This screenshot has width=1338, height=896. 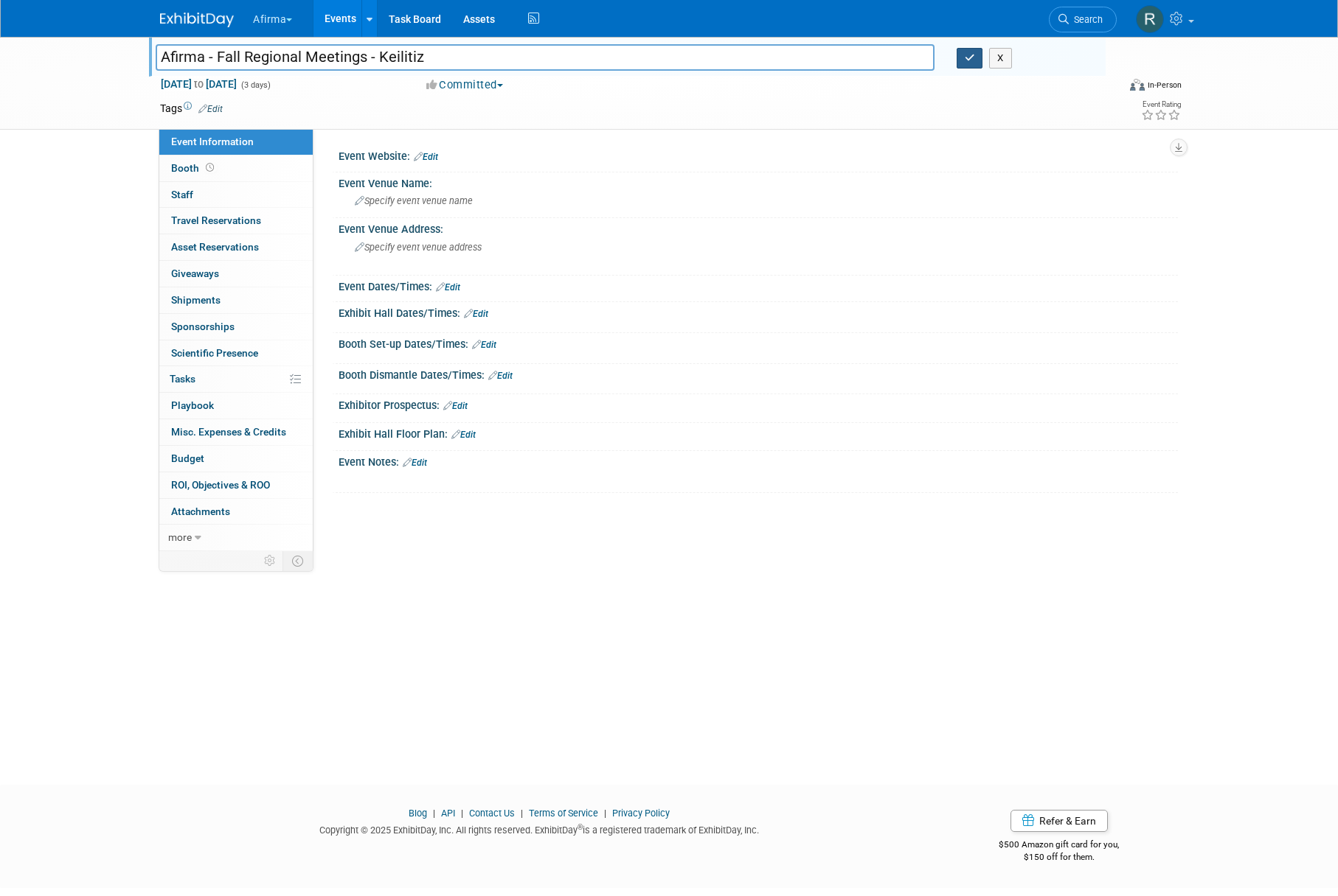 I want to click on a: Blog, so click(x=418, y=813).